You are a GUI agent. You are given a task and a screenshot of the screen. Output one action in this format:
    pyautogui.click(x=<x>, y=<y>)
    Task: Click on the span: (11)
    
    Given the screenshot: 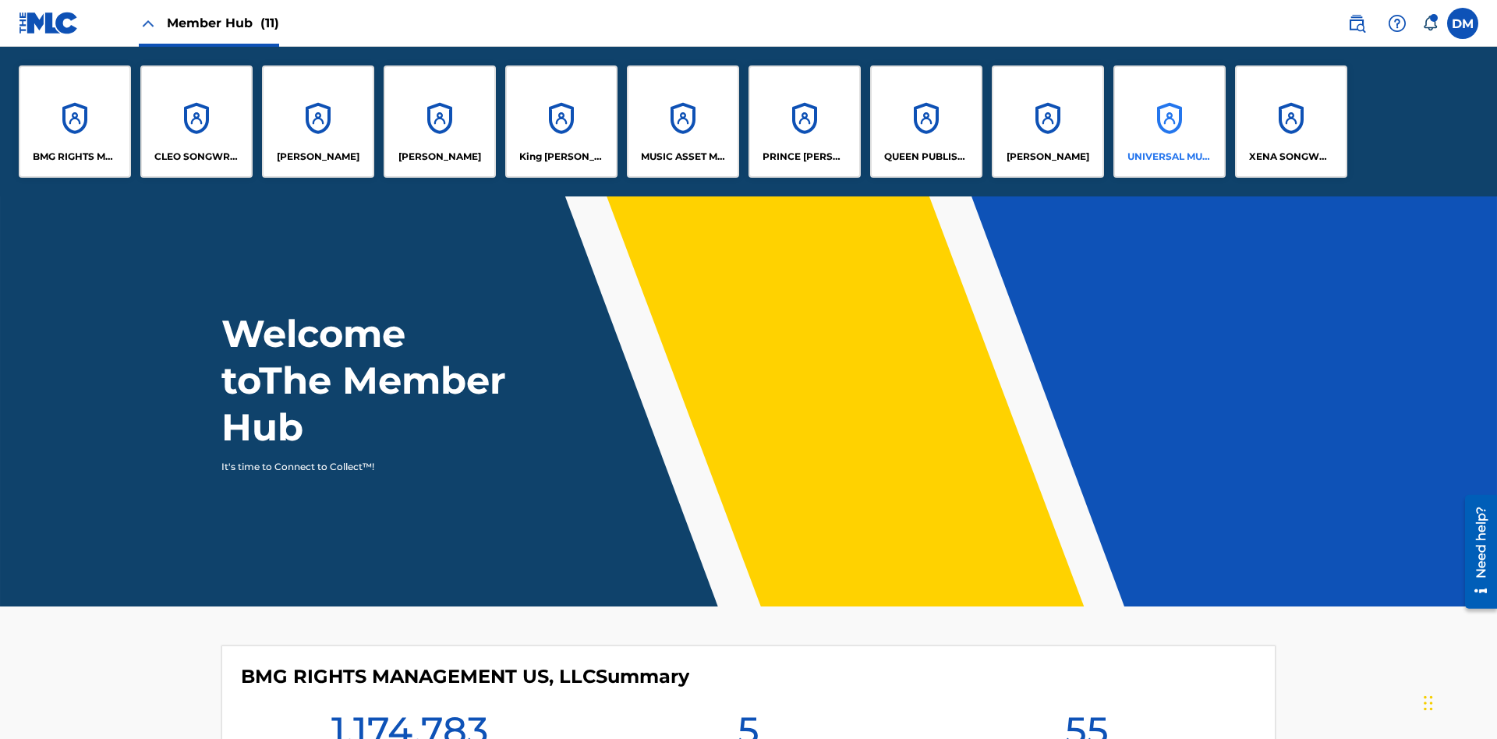 What is the action you would take?
    pyautogui.click(x=270, y=23)
    